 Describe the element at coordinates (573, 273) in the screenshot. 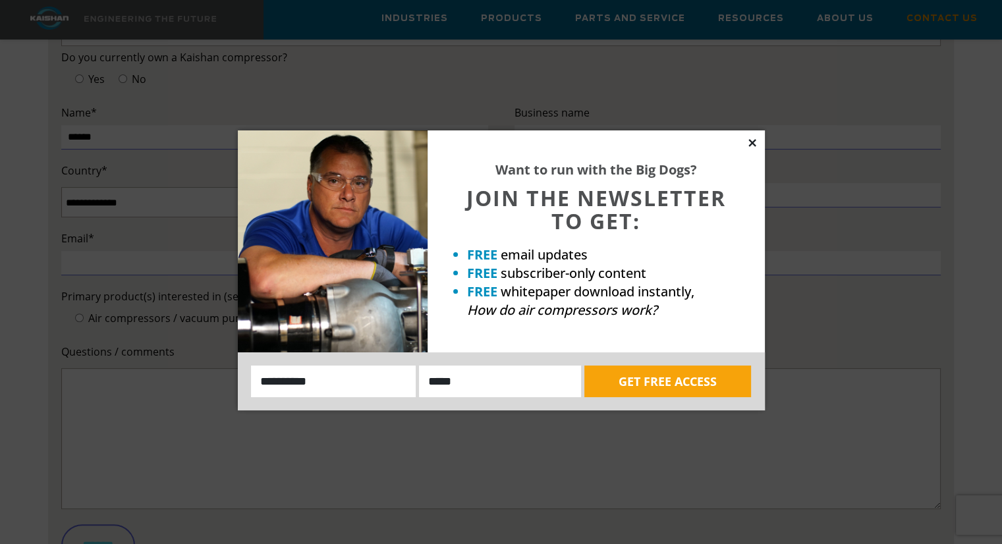

I see `span: subscriber-only content` at that location.